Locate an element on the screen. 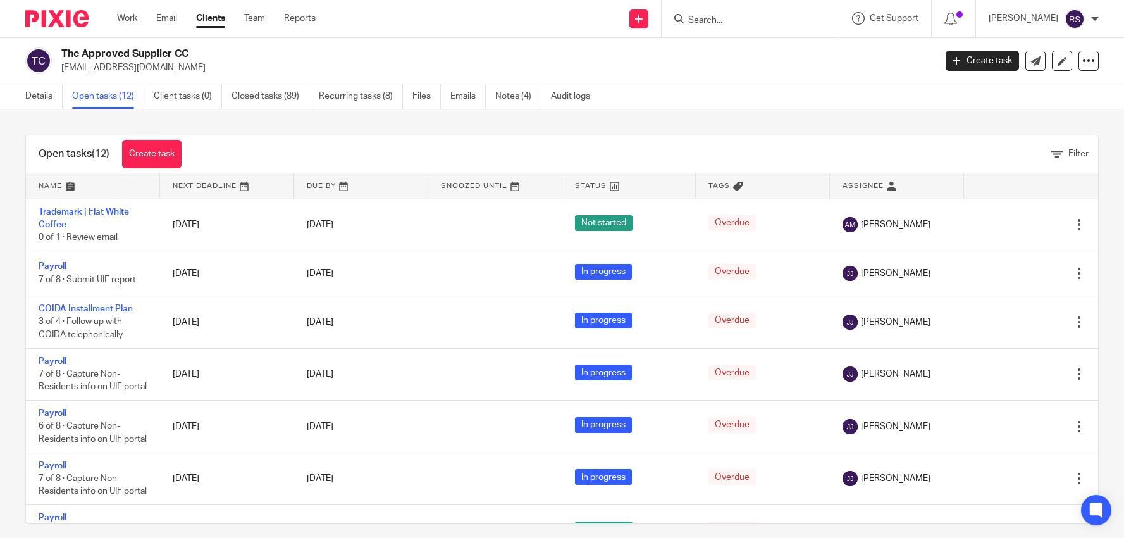  a: Audit logs is located at coordinates (575, 96).